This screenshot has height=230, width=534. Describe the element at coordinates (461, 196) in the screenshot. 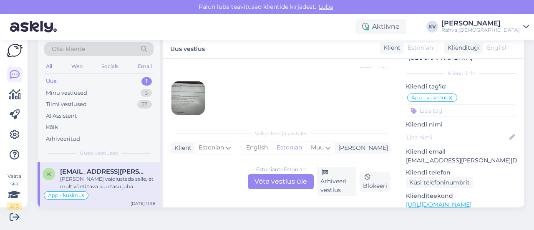

I see `p: Klienditeekond` at that location.